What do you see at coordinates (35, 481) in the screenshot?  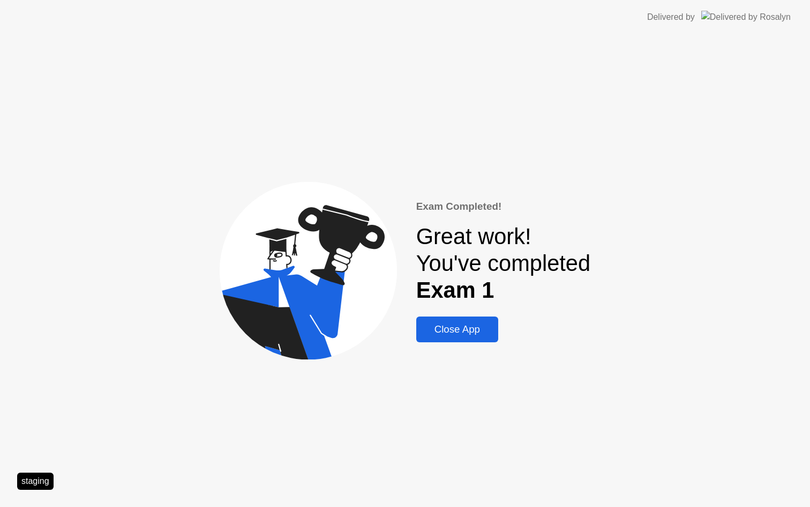 I see `div: staging` at bounding box center [35, 481].